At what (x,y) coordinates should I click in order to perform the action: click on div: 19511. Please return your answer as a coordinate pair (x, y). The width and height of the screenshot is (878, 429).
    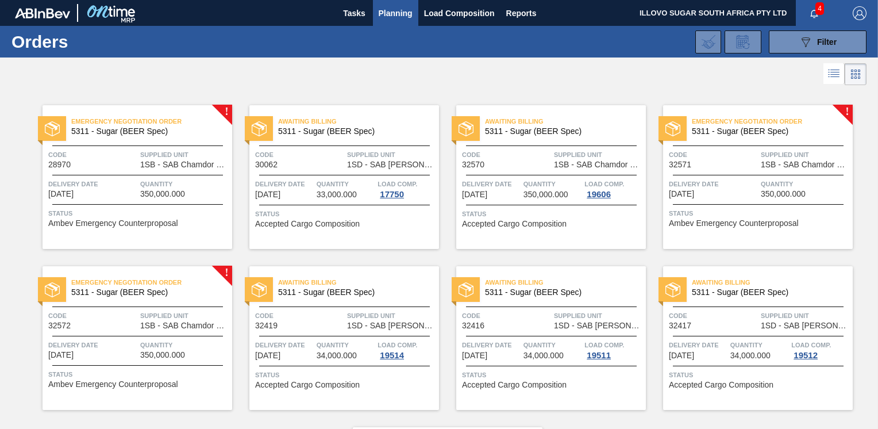
    Looking at the image, I should click on (599, 355).